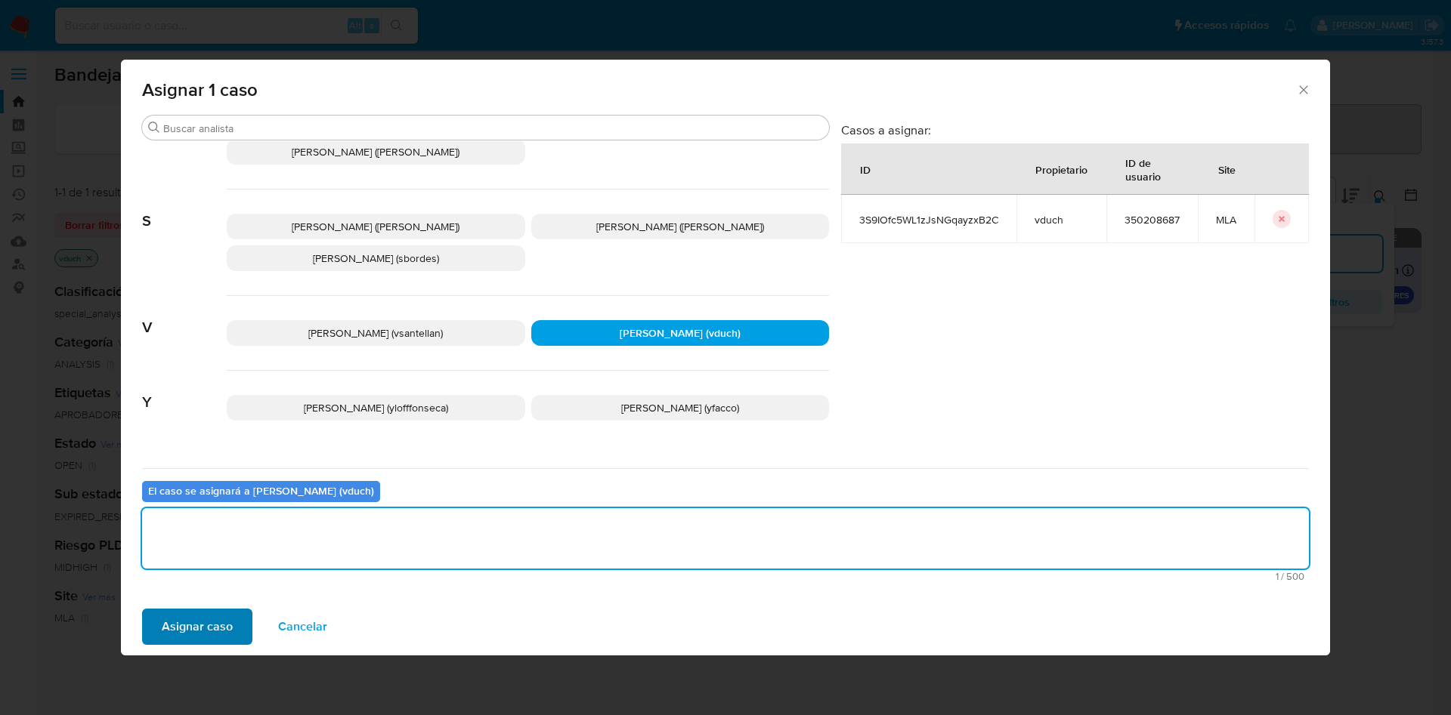 The image size is (1451, 715). I want to click on span: 350208687, so click(1151, 220).